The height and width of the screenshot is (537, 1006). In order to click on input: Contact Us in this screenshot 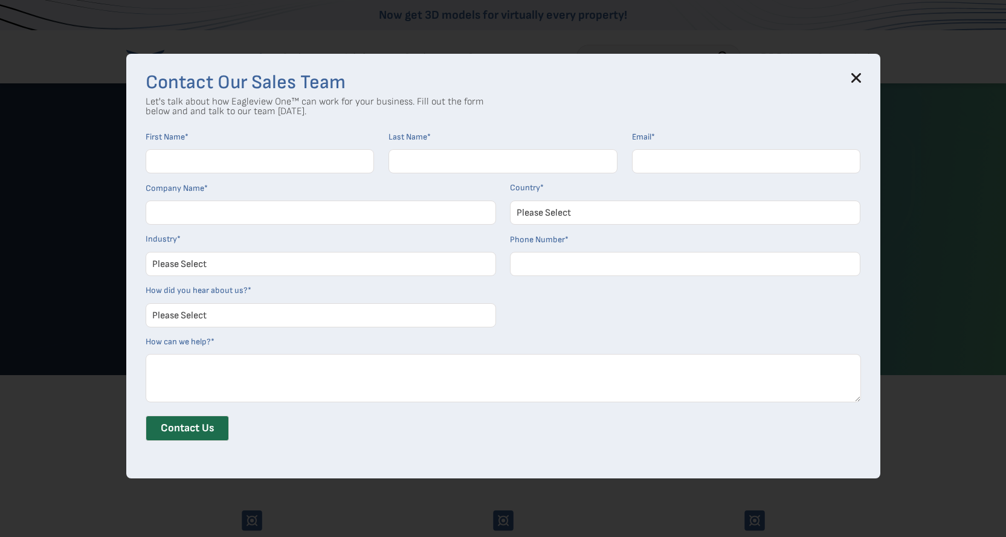, I will do `click(187, 429)`.